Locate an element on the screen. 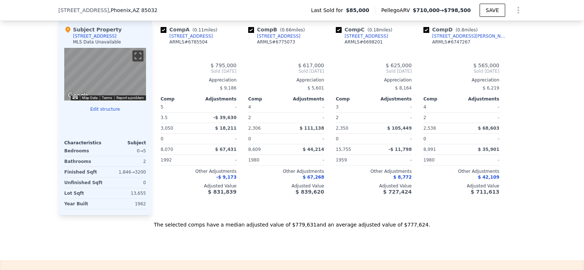 This screenshot has width=584, height=270. span: $85,000 is located at coordinates (358, 10).